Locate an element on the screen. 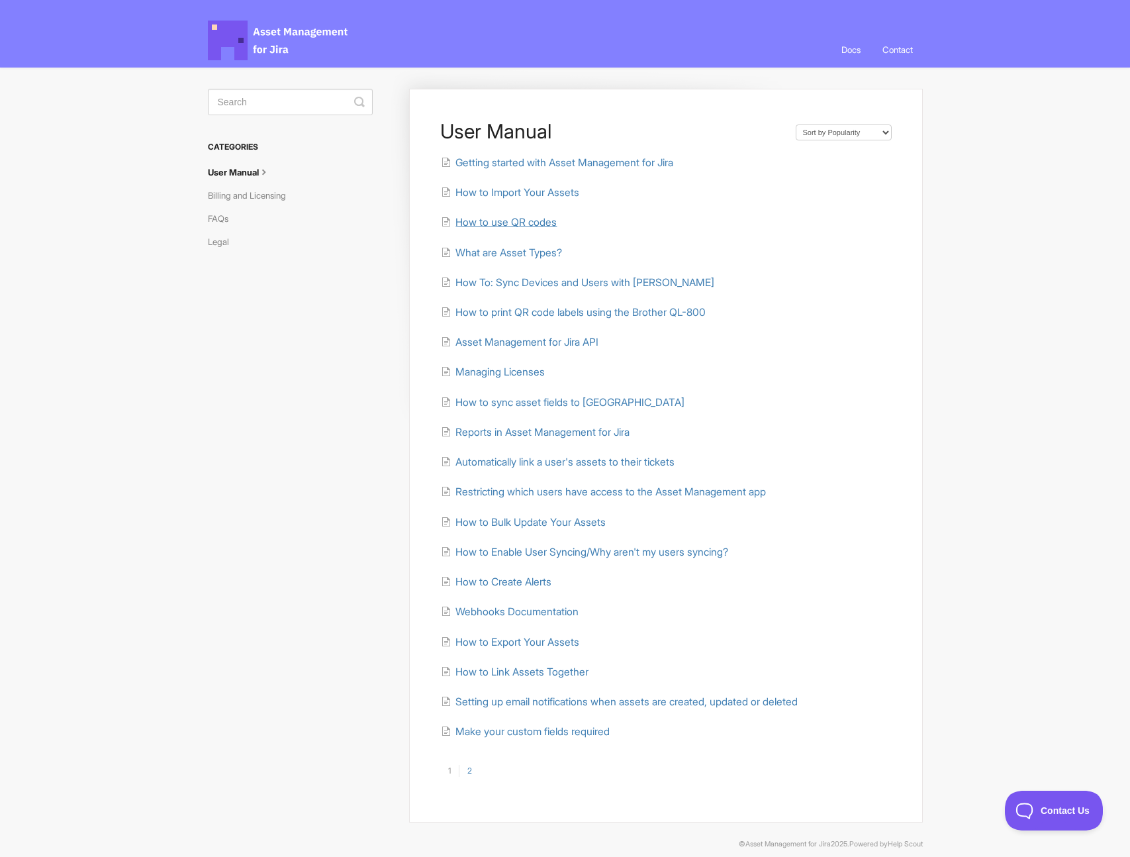  span: Powered by is located at coordinates (886, 843).